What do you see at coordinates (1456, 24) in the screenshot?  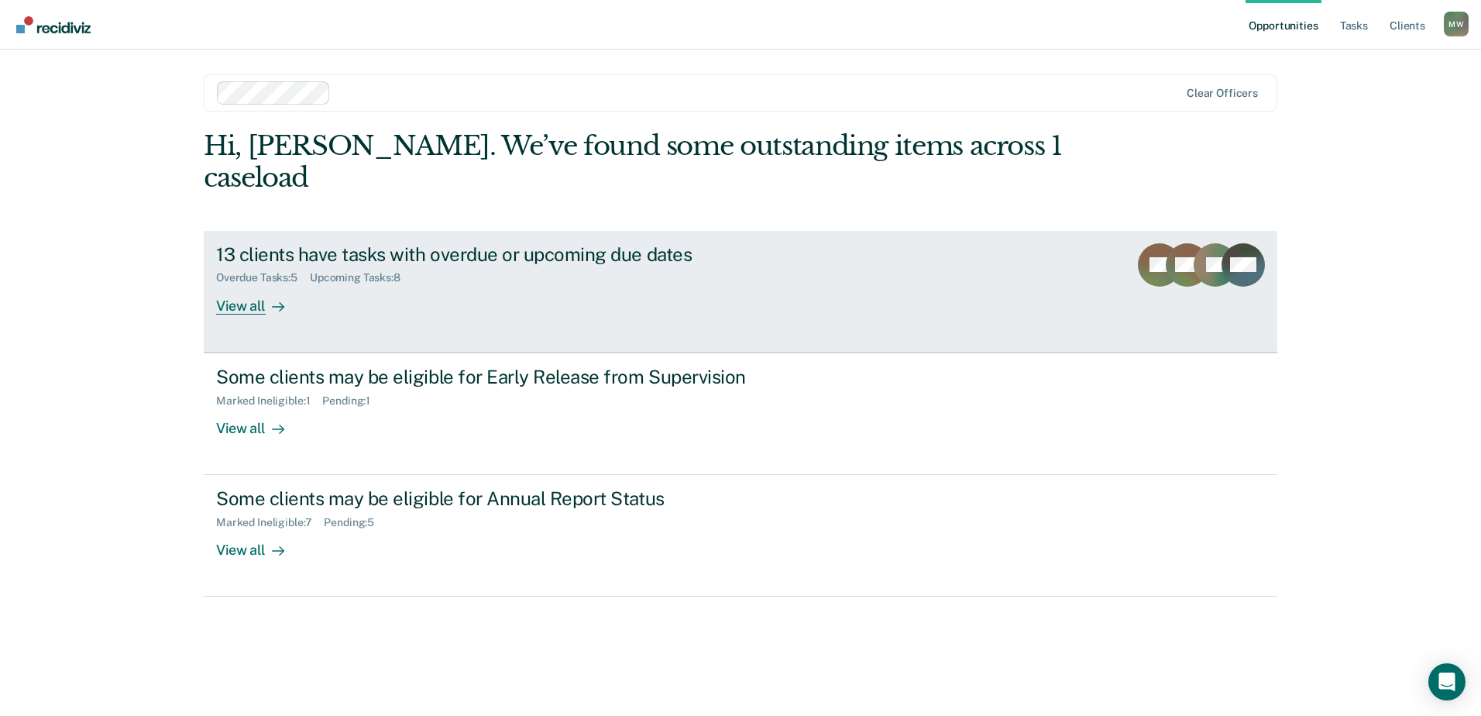 I see `div: M W` at bounding box center [1456, 24].